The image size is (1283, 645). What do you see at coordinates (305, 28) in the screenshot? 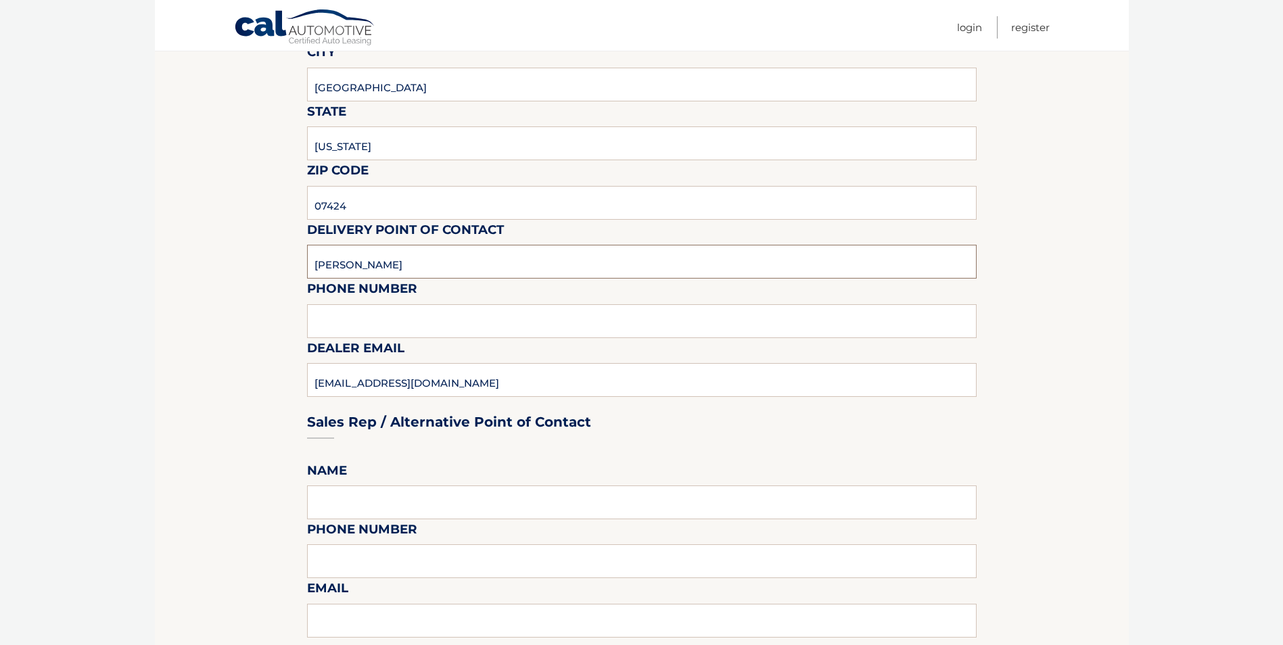
I see `a: Cal Automotive` at bounding box center [305, 28].